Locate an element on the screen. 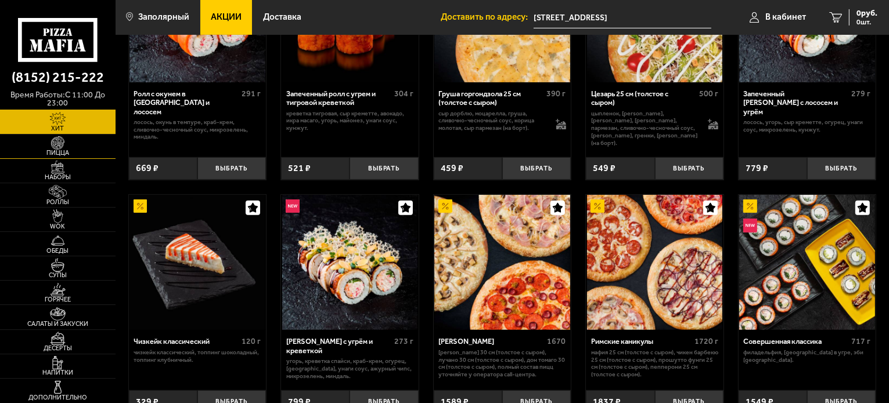  p: лосось, окунь в темпуре, краб-крем, сливочно-чесночный соус, микрозелень, миндаль. is located at coordinates (197, 130).